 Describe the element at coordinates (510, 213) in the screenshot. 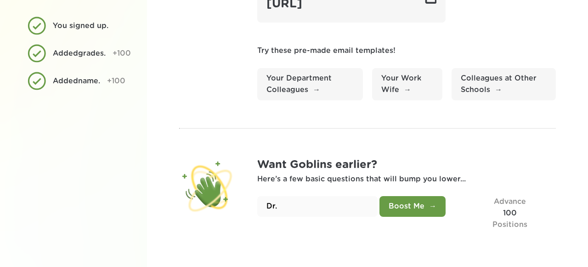

I see `div: 100` at that location.